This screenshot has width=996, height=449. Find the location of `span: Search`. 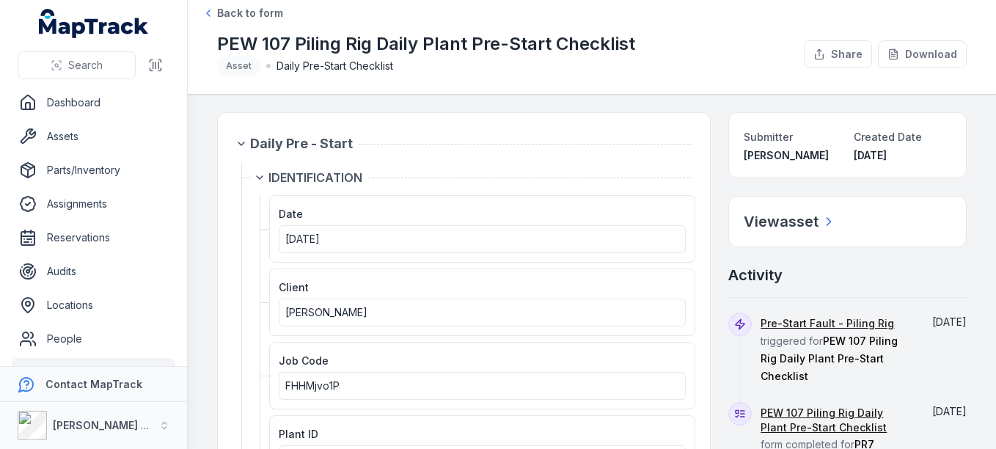

span: Search is located at coordinates (85, 65).